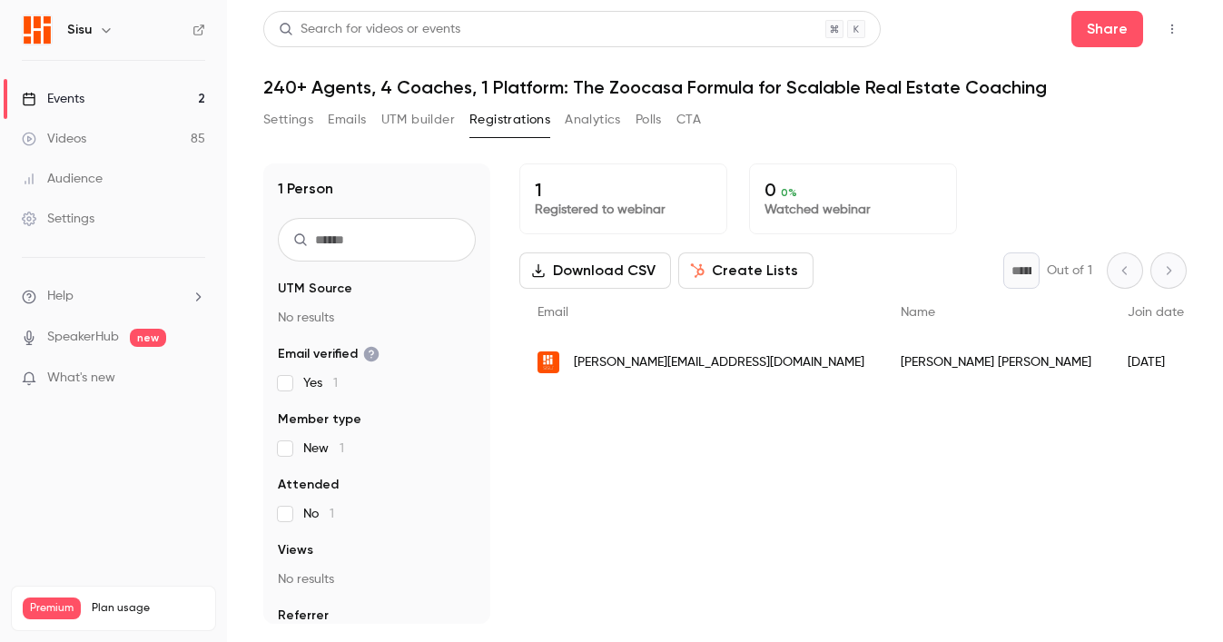  Describe the element at coordinates (79, 30) in the screenshot. I see `h6: Sisu` at that location.